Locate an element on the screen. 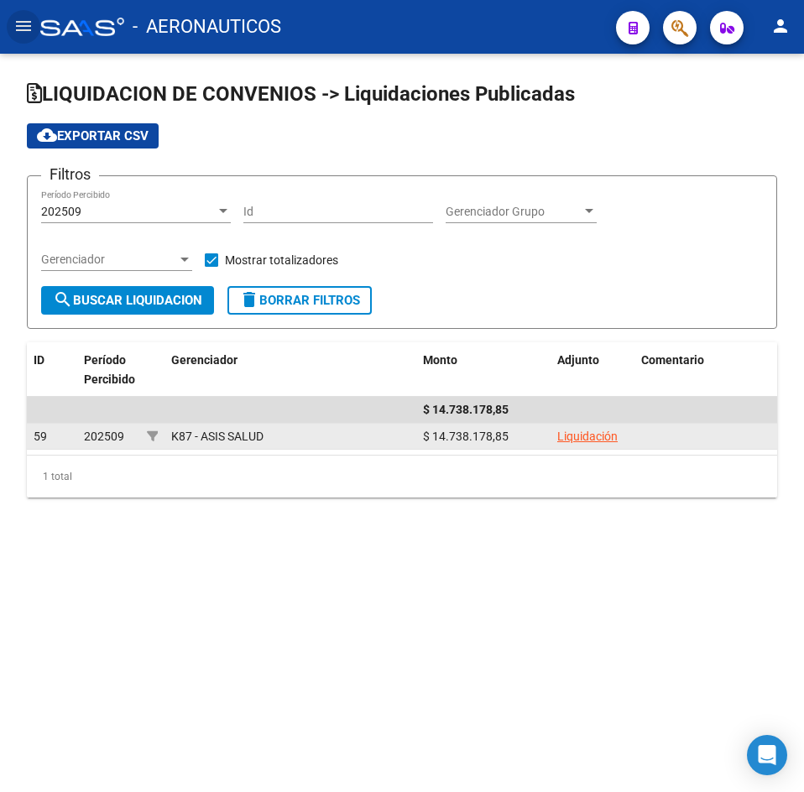 Image resolution: width=804 pixels, height=792 pixels. mat-icon: delete is located at coordinates (249, 299).